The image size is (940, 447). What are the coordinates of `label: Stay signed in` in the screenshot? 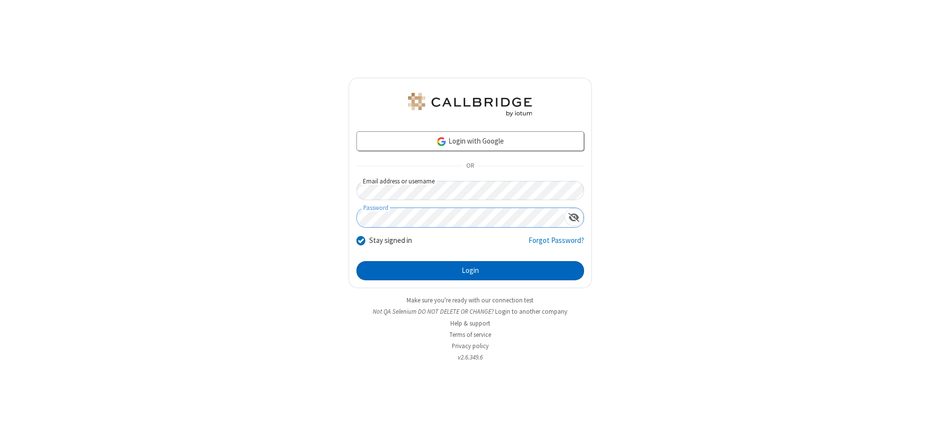 It's located at (390, 240).